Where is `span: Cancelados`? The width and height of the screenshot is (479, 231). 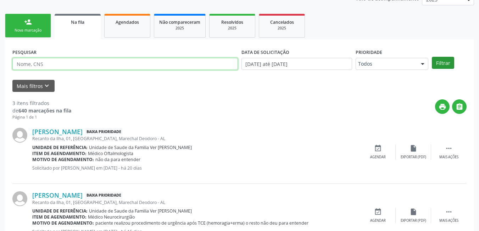 span: Cancelados is located at coordinates (282, 22).